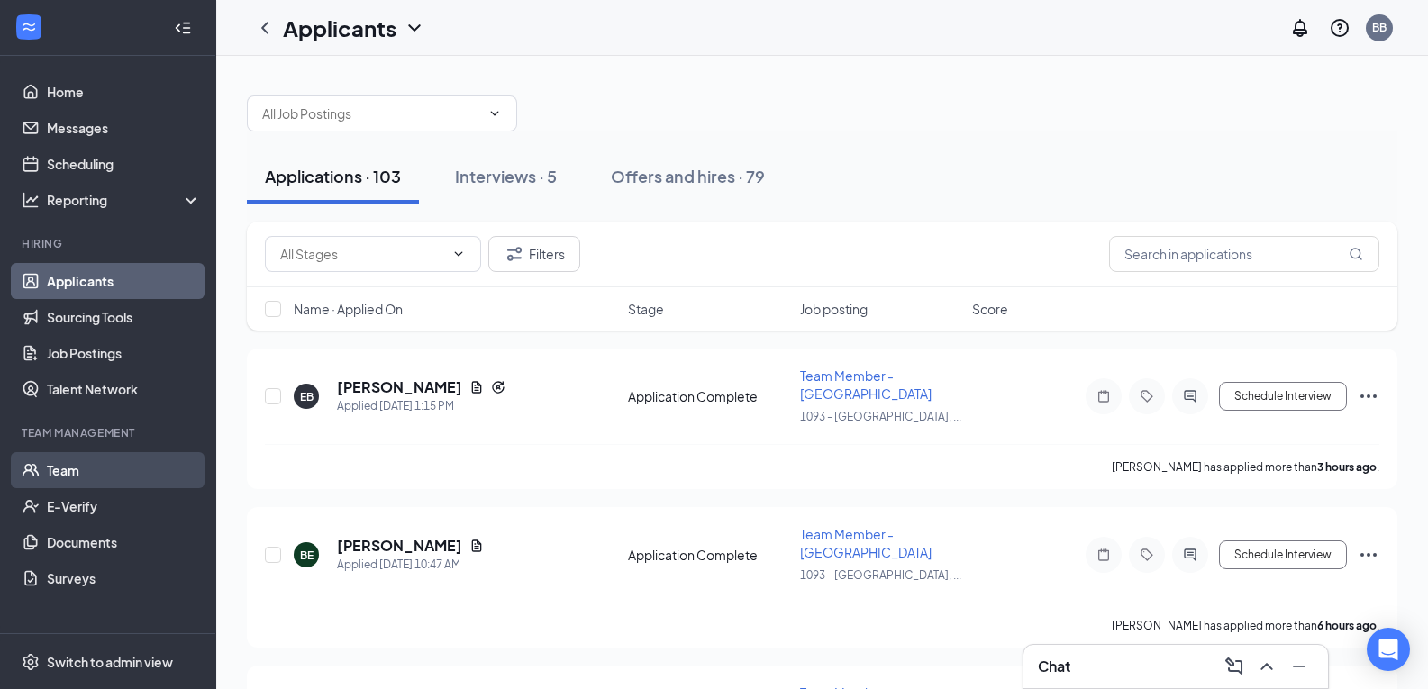 Image resolution: width=1428 pixels, height=689 pixels. What do you see at coordinates (1267, 667) in the screenshot?
I see `svg: ChevronUp` at bounding box center [1267, 667].